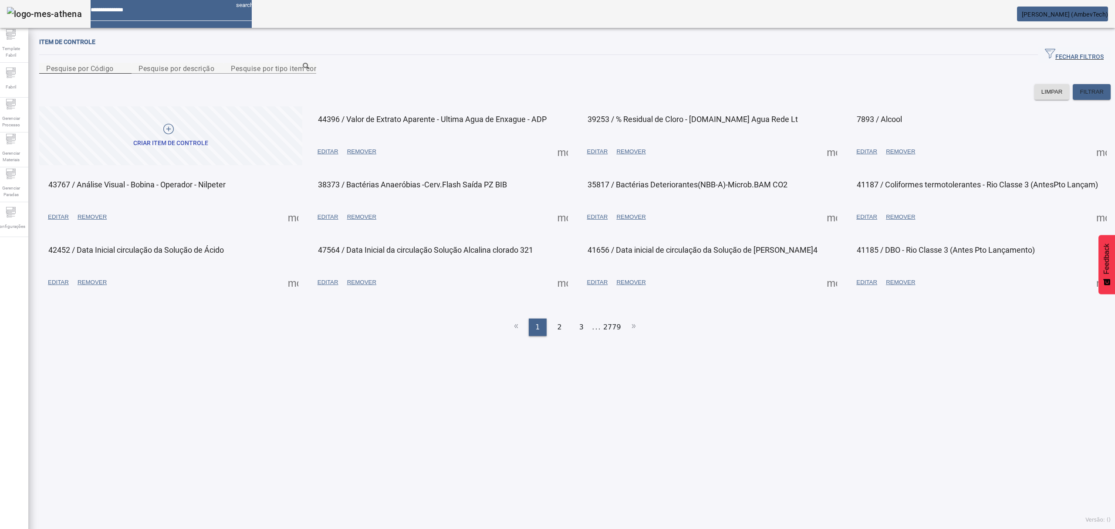  What do you see at coordinates (688, 184) in the screenshot?
I see `span: 35817 / Bactérias Deteriorantes(NBB-A)-Microb.BAM CO2` at bounding box center [688, 184].